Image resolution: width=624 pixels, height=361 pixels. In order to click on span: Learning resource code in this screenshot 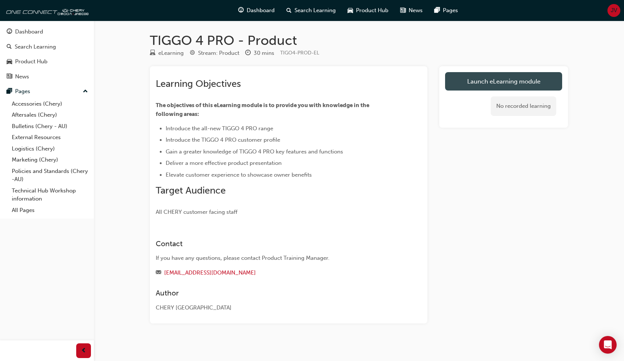, I will do `click(300, 53)`.